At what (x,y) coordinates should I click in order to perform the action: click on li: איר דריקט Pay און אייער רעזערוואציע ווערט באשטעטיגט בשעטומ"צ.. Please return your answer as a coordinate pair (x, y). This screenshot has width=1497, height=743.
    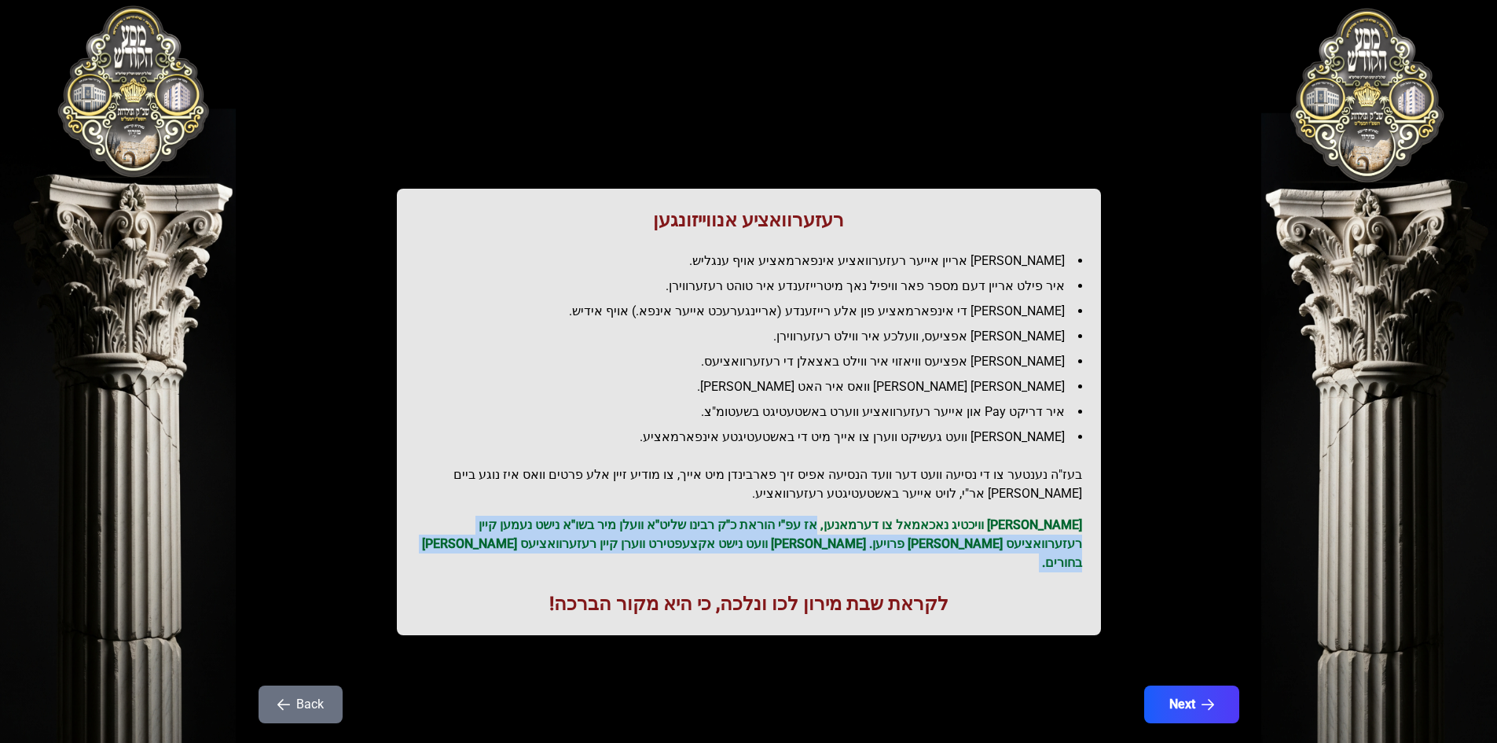
    Looking at the image, I should click on (755, 412).